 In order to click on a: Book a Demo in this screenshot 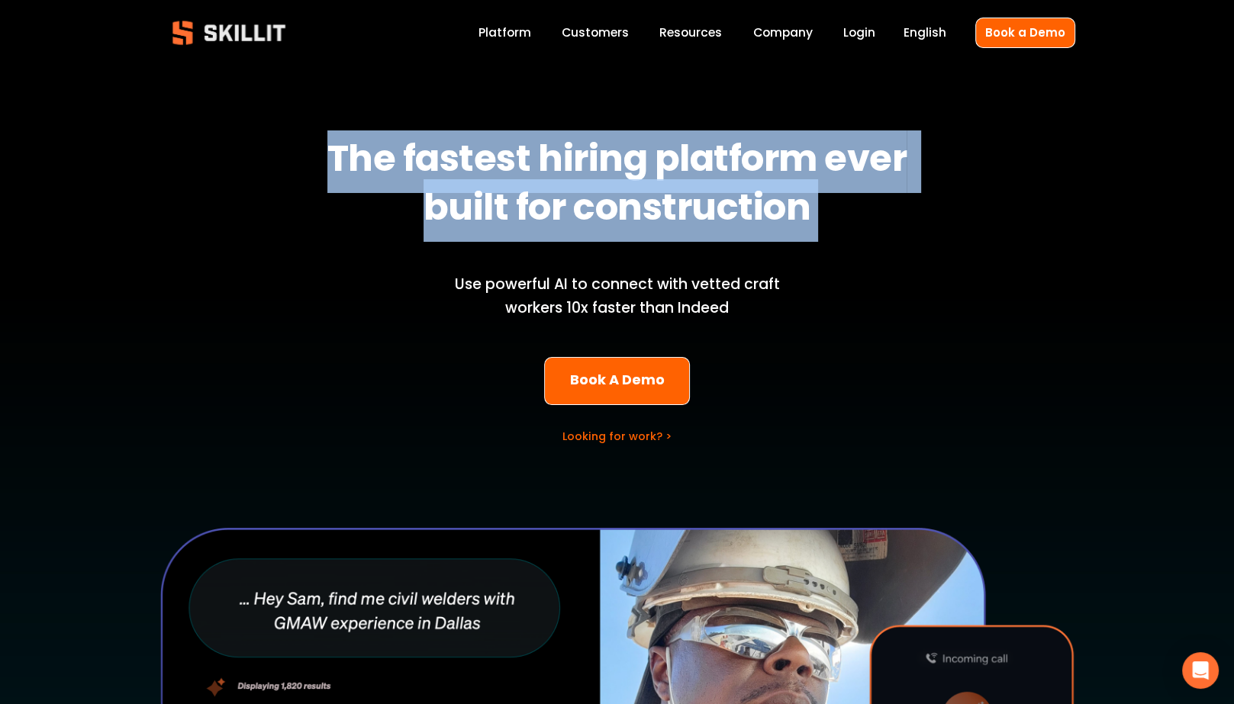, I will do `click(1025, 32)`.